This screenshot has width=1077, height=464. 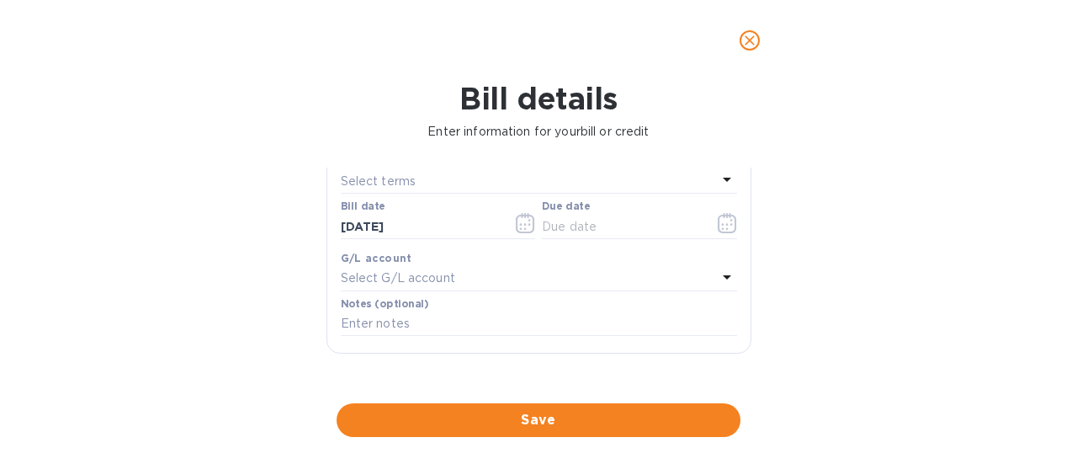 I want to click on input: Enter notes, so click(x=538, y=324).